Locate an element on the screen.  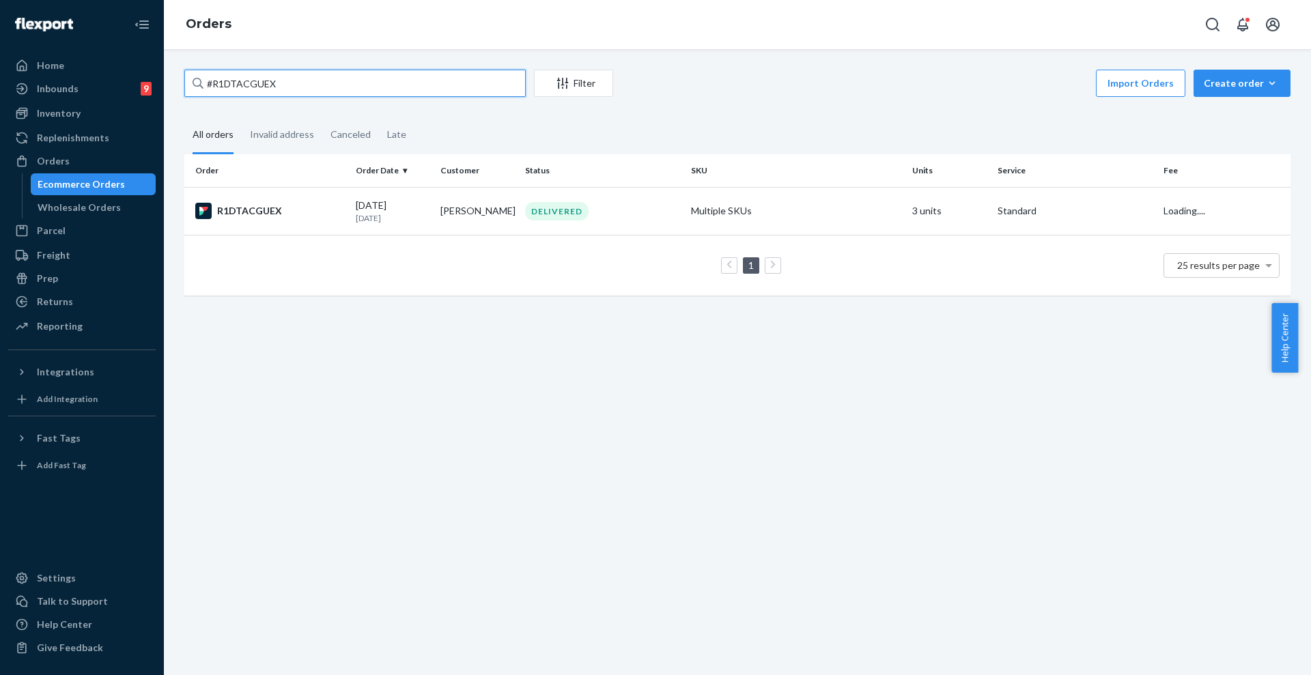
div: Wholesale Orders is located at coordinates (79, 208).